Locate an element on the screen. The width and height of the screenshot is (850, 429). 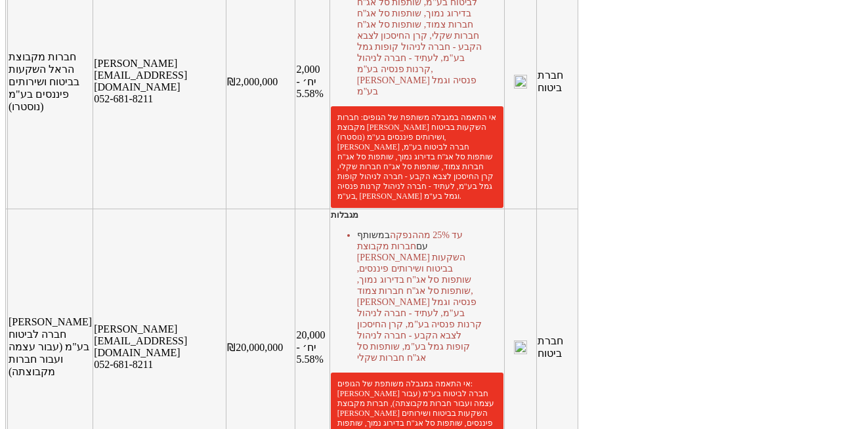
span: במשותף עם is located at coordinates (392, 241).